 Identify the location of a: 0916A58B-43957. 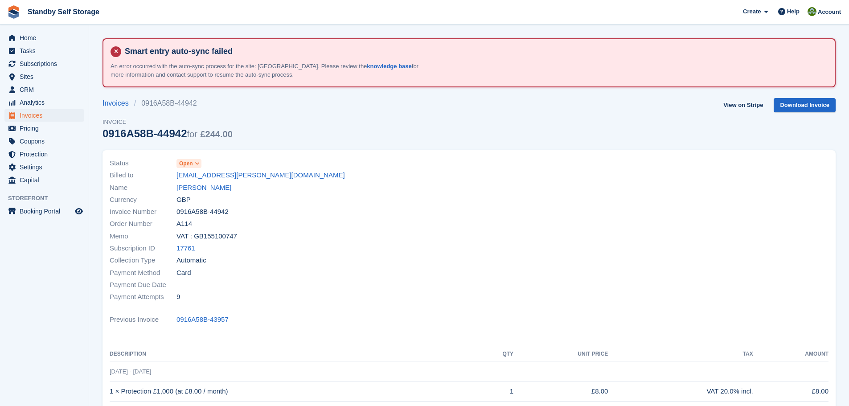
(202, 319).